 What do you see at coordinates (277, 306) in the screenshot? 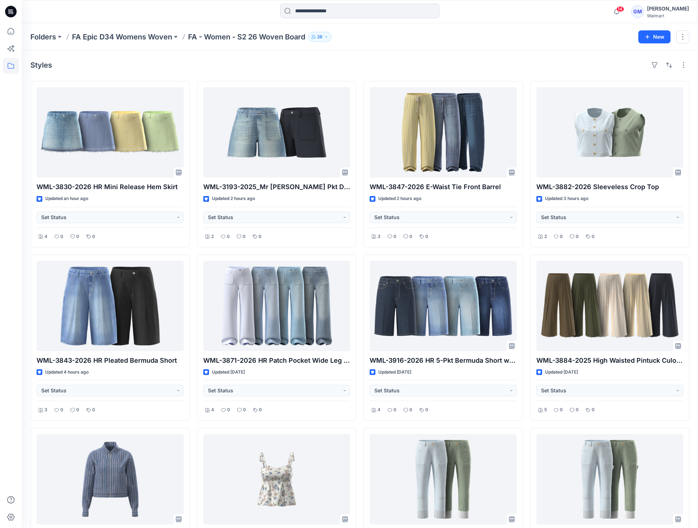
I see `a: WML-3871-2026 HR Patch Pocket Wide Leg Pant` at bounding box center [277, 306].